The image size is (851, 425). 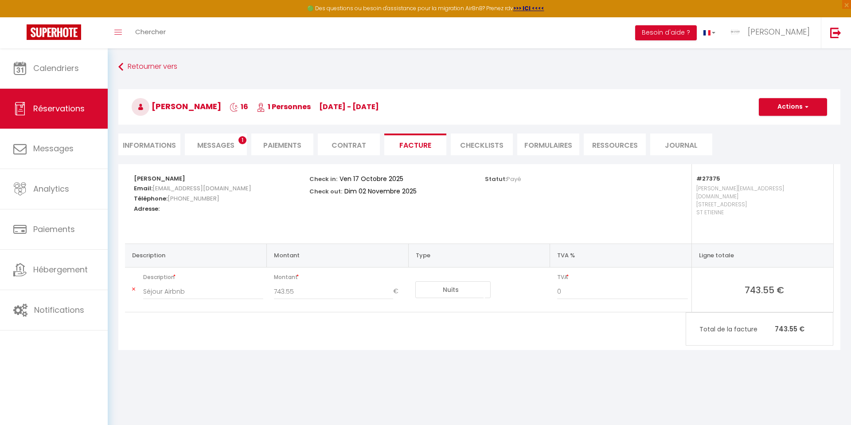 I want to click on th: Type, so click(x=479, y=255).